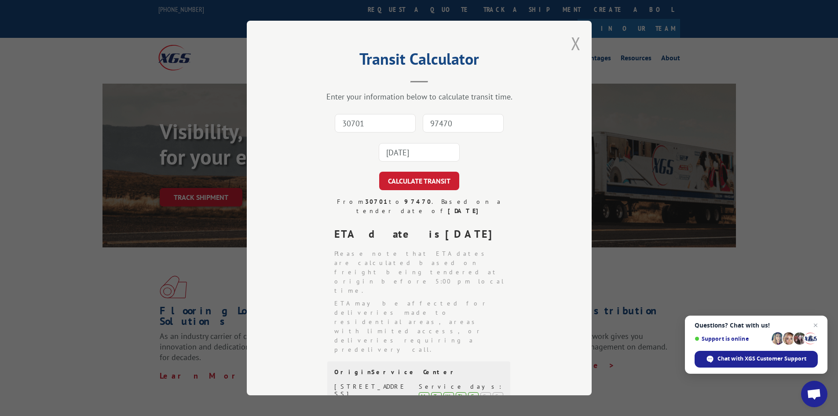 This screenshot has width=838, height=416. What do you see at coordinates (732, 338) in the screenshot?
I see `span: Support is online` at bounding box center [732, 338].